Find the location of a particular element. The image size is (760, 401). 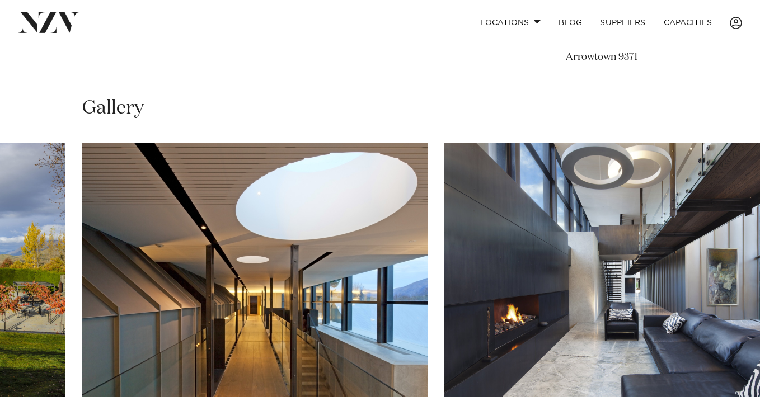

swiper-slide: 3 / 30 is located at coordinates (255, 270).